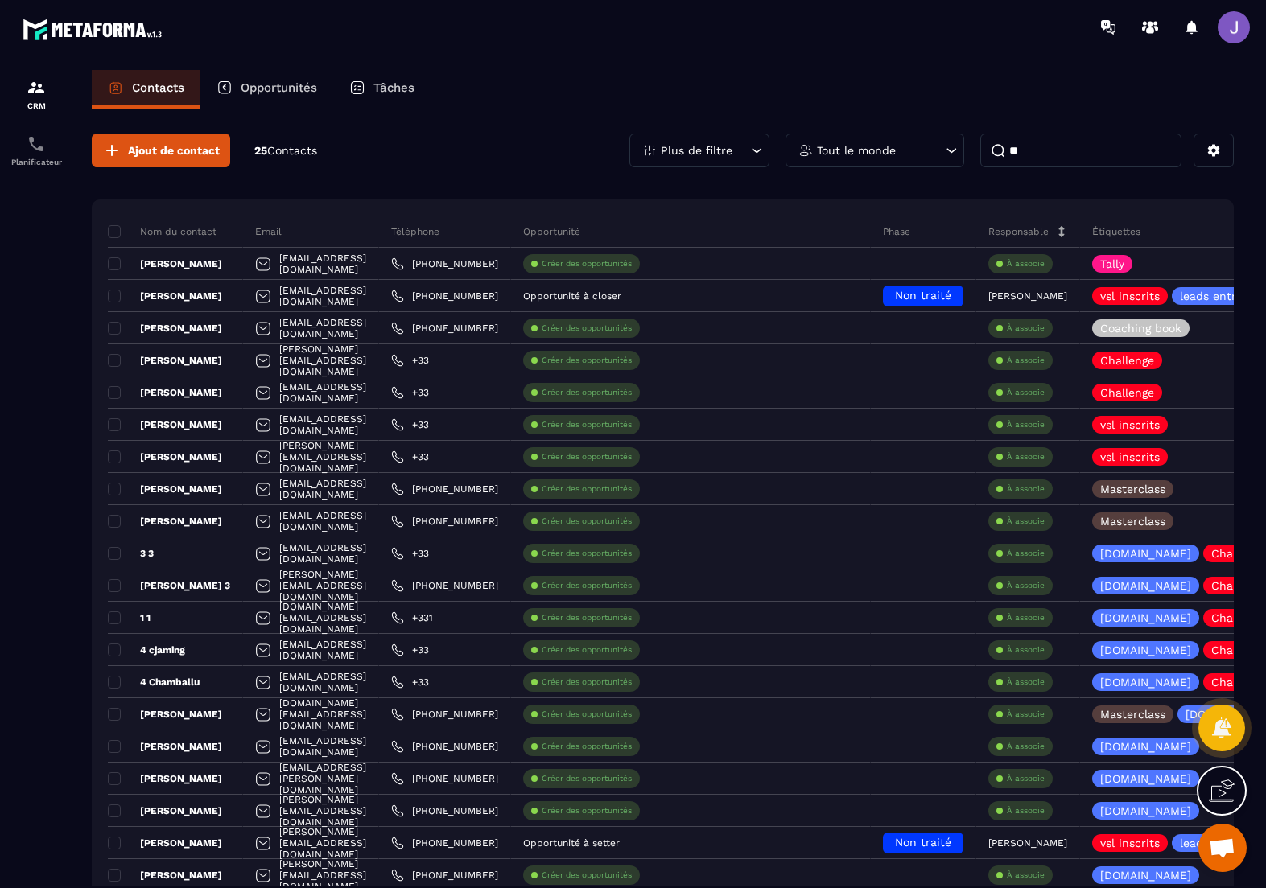 This screenshot has width=1266, height=888. Describe the element at coordinates (130, 554) in the screenshot. I see `p: 3 3` at that location.